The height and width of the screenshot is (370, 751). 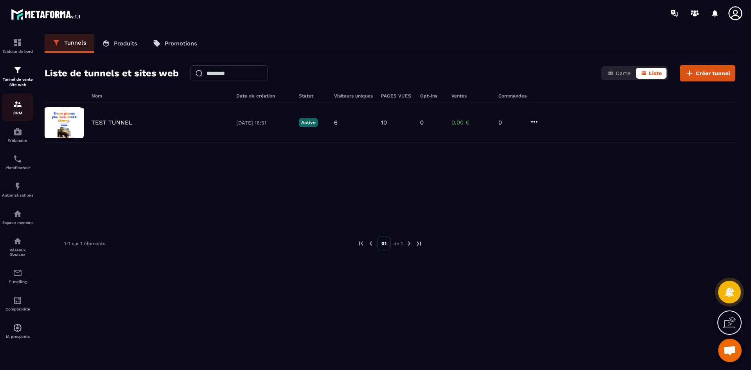 I want to click on h2: Liste de tunnels et sites web, so click(x=111, y=73).